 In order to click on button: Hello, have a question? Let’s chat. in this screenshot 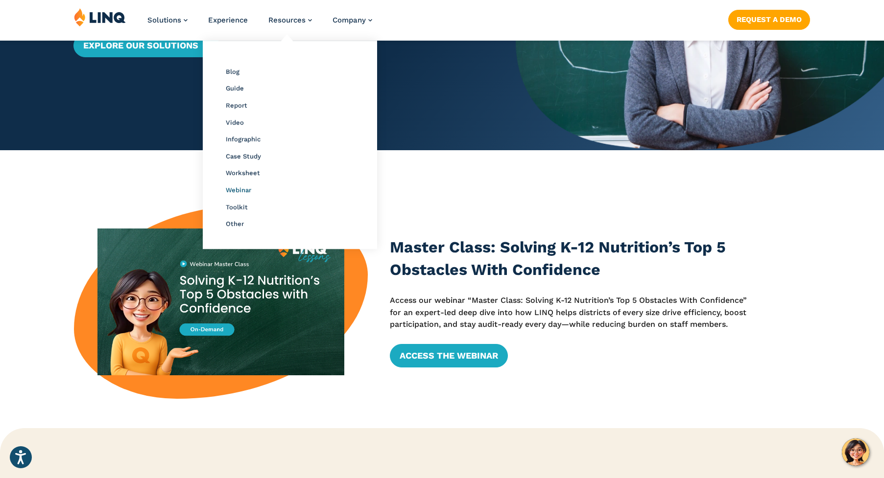, I will do `click(855, 452)`.